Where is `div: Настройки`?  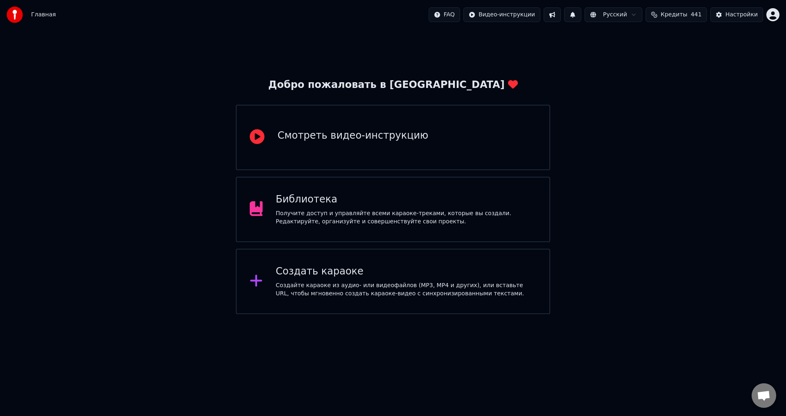 div: Настройки is located at coordinates (741, 15).